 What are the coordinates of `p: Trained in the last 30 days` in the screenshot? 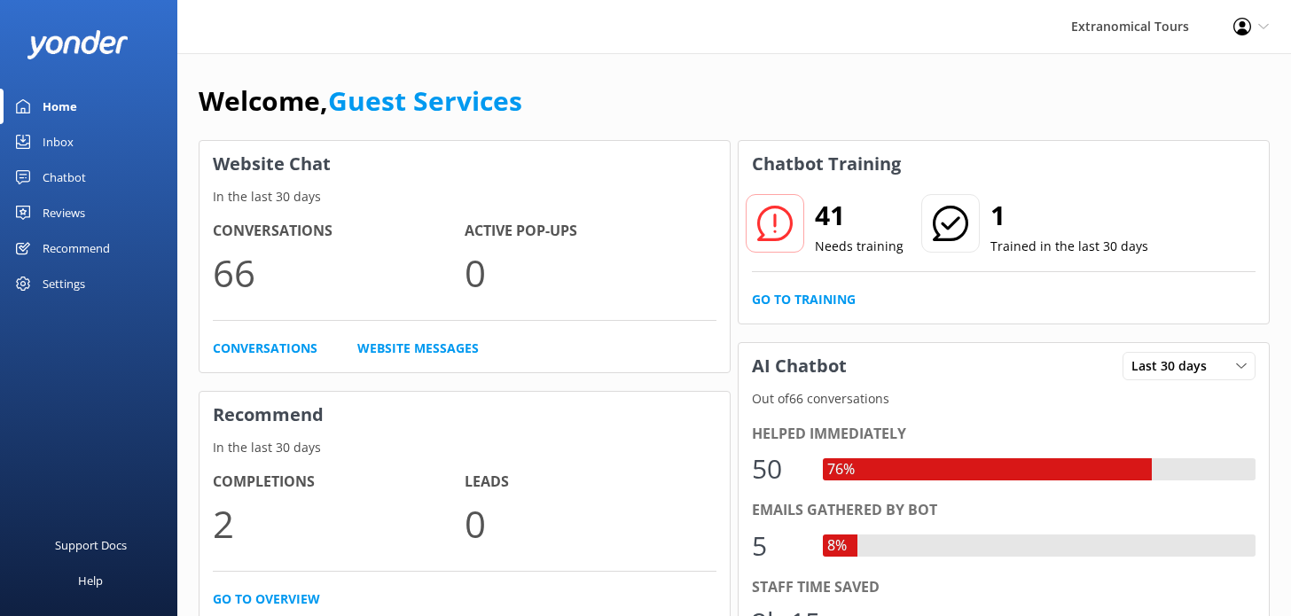 It's located at (1069, 247).